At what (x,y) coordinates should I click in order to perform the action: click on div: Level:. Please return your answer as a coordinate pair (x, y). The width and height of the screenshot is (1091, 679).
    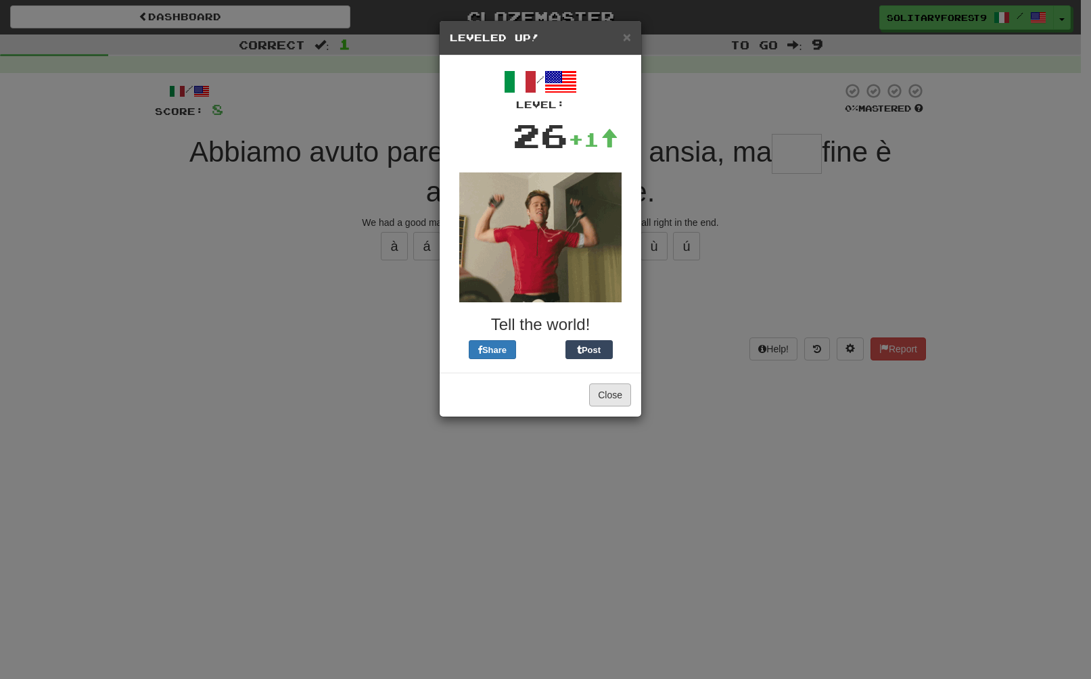
    Looking at the image, I should click on (541, 105).